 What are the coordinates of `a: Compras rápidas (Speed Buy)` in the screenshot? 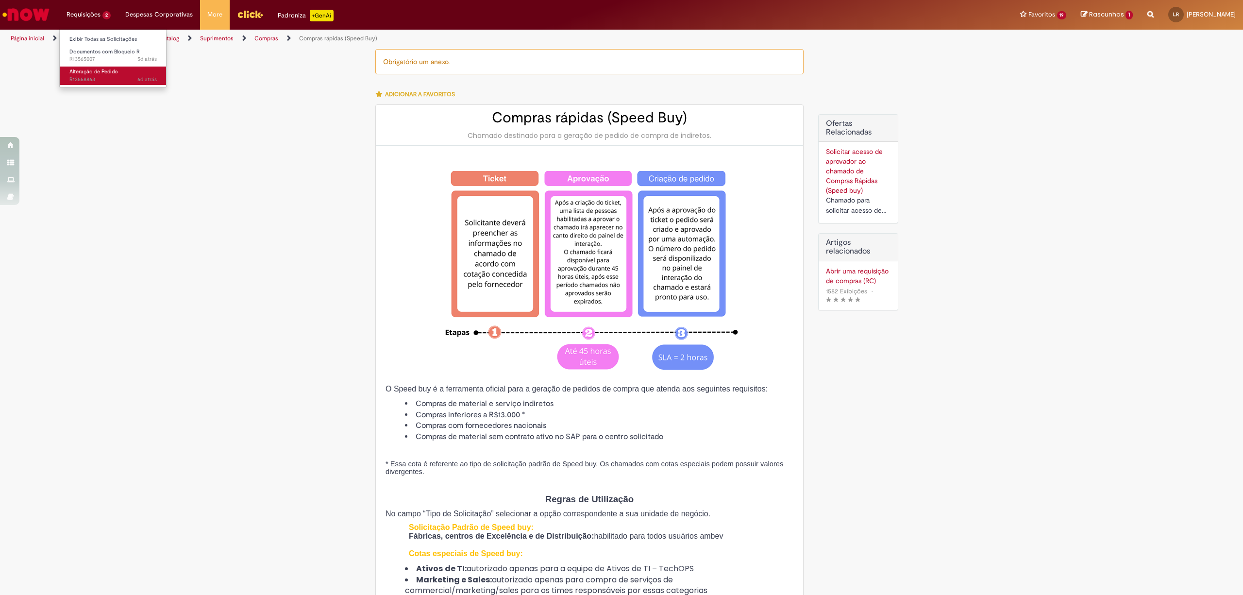 It's located at (338, 38).